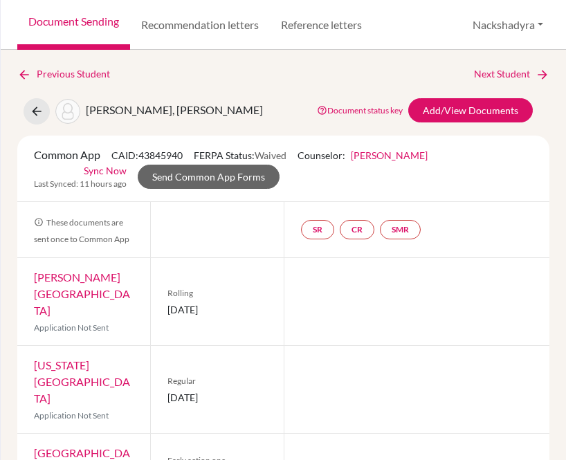 The width and height of the screenshot is (566, 460). Describe the element at coordinates (363, 155) in the screenshot. I see `span: Counselor:` at that location.